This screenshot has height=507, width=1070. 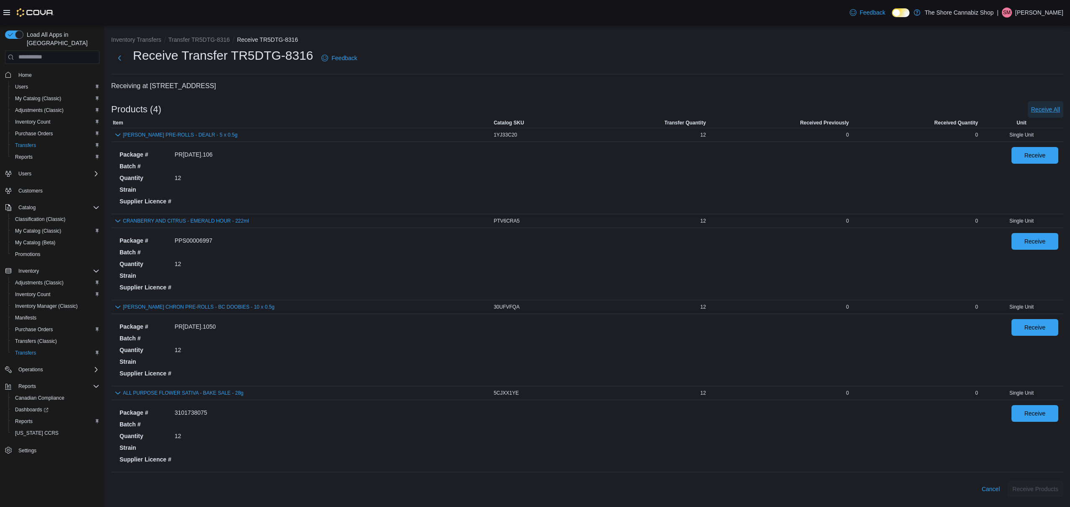 What do you see at coordinates (193, 241) in the screenshot?
I see `dd: PPS00006997` at bounding box center [193, 241].